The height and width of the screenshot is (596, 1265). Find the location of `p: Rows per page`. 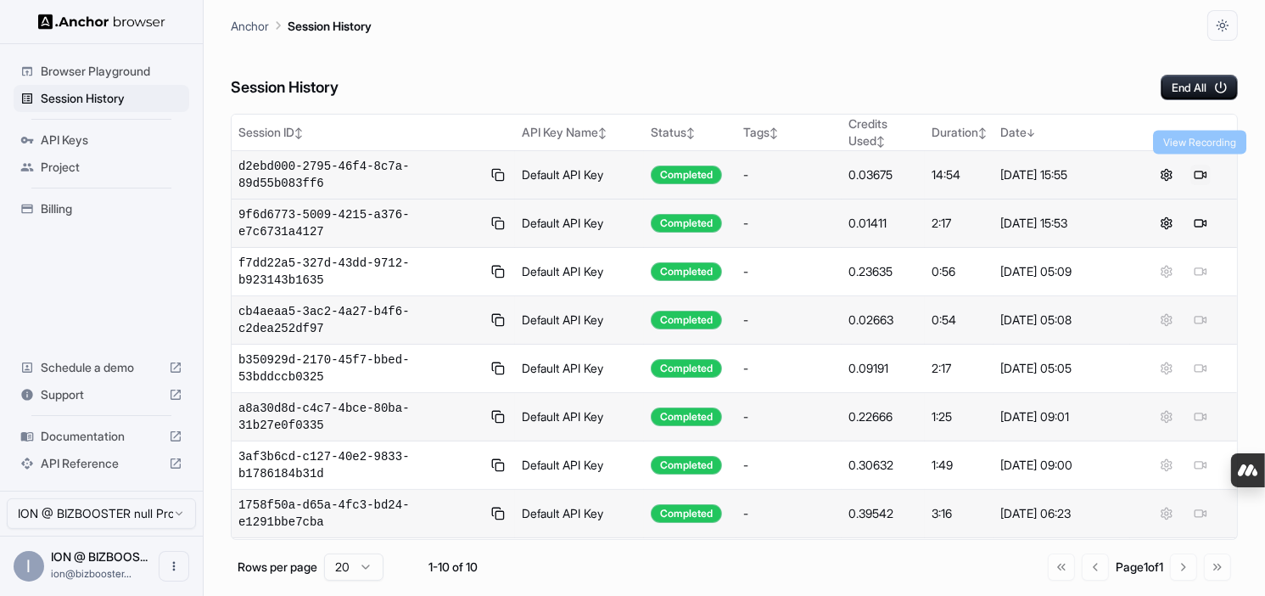

p: Rows per page is located at coordinates (277, 567).